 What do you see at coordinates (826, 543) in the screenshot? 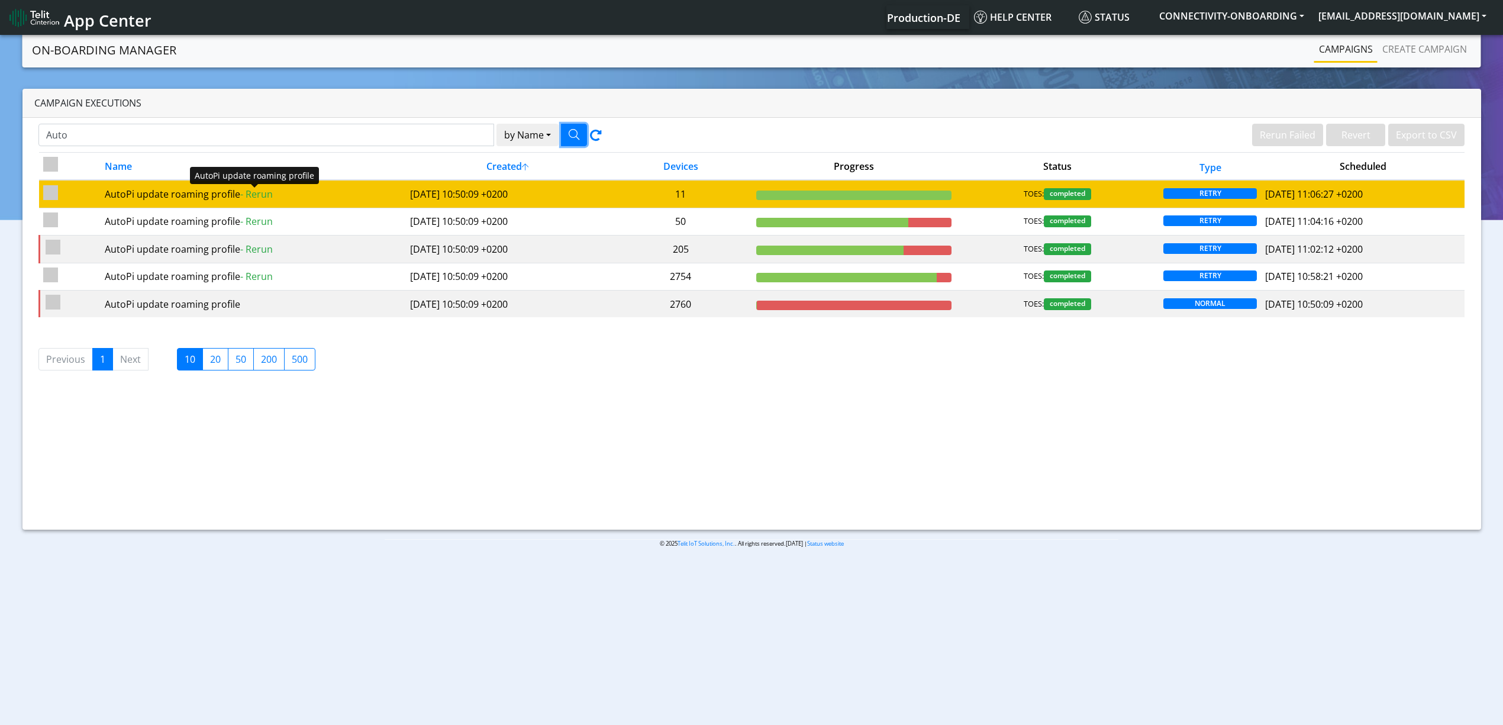
I see `a: Status website` at bounding box center [826, 543].